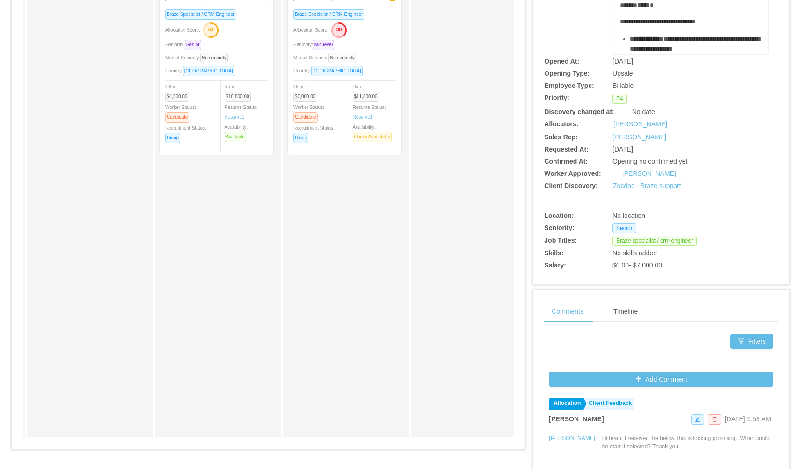  Describe the element at coordinates (238, 97) in the screenshot. I see `span: $10,800.00` at that location.